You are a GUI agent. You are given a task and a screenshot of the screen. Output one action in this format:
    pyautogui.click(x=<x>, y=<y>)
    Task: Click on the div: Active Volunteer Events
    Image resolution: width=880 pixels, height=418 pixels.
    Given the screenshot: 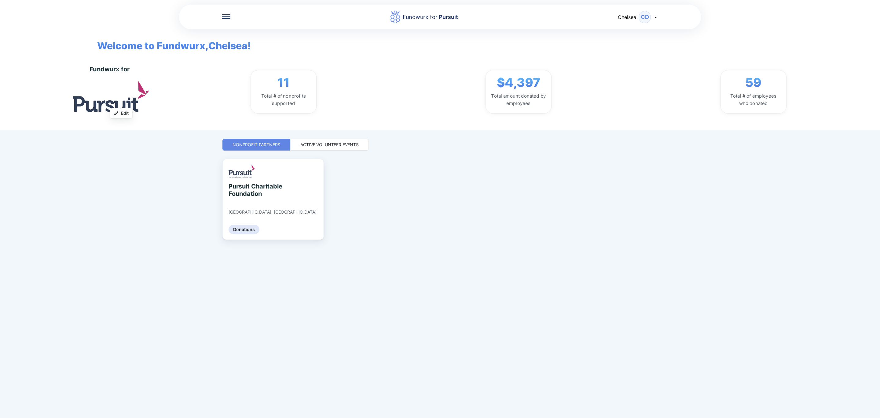 What is the action you would take?
    pyautogui.click(x=330, y=145)
    